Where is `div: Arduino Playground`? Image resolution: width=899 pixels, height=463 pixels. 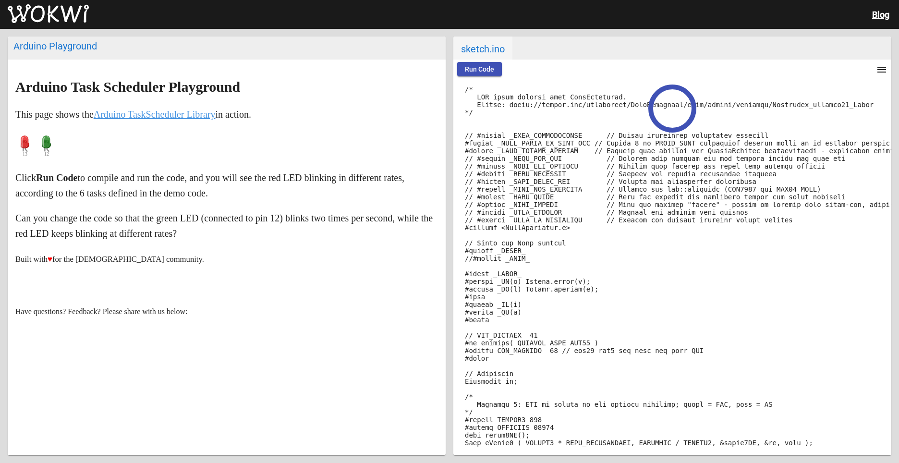
div: Arduino Playground is located at coordinates (227, 46).